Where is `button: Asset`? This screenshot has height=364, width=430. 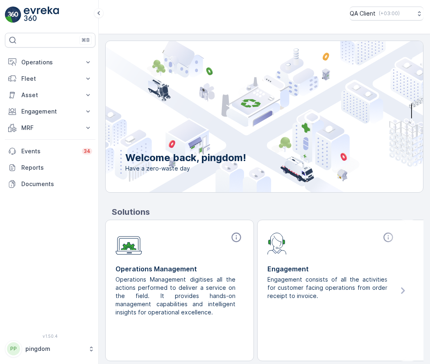 button: Asset is located at coordinates (50, 95).